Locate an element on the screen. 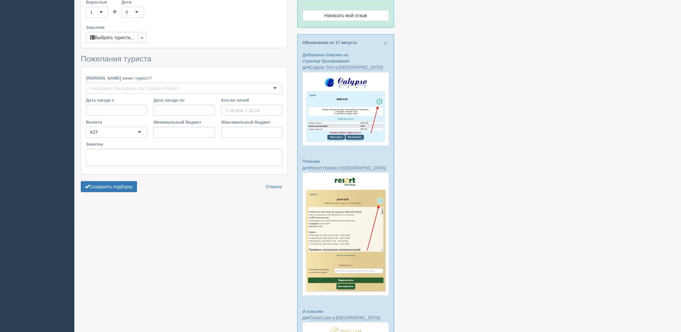 The image size is (681, 332). label: Валюта is located at coordinates (116, 122).